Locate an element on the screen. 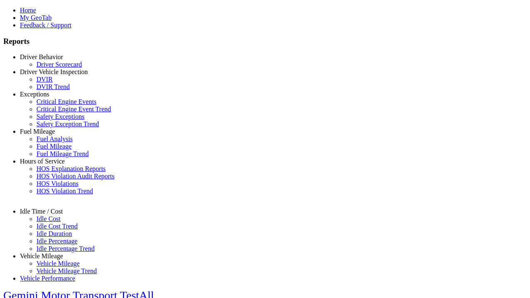  a: Driver Vehicle Inspection is located at coordinates (54, 72).